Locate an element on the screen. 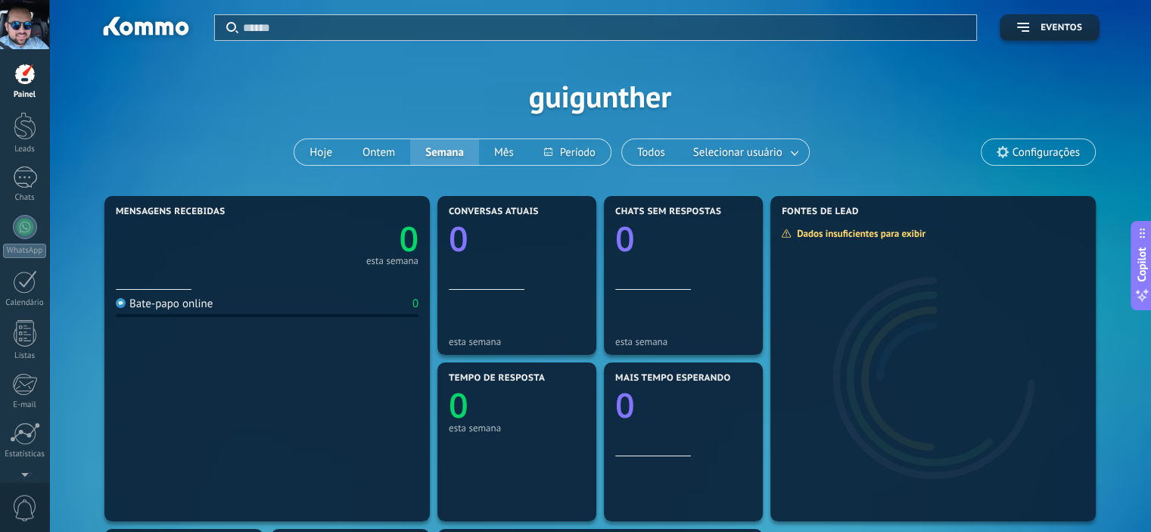 The width and height of the screenshot is (1151, 532). a: 0 is located at coordinates (343, 238).